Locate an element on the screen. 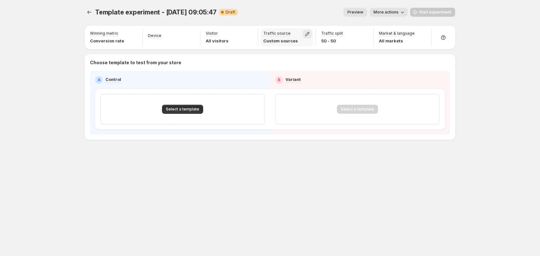  span: Draft is located at coordinates (231, 12).